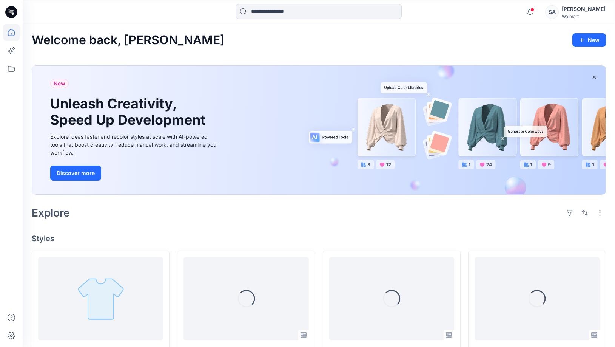  I want to click on span: New, so click(59, 83).